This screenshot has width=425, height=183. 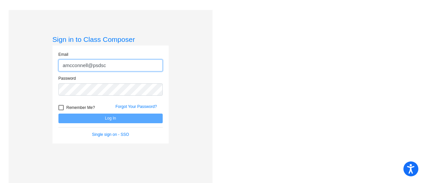 What do you see at coordinates (67, 78) in the screenshot?
I see `label: Password` at bounding box center [67, 78].